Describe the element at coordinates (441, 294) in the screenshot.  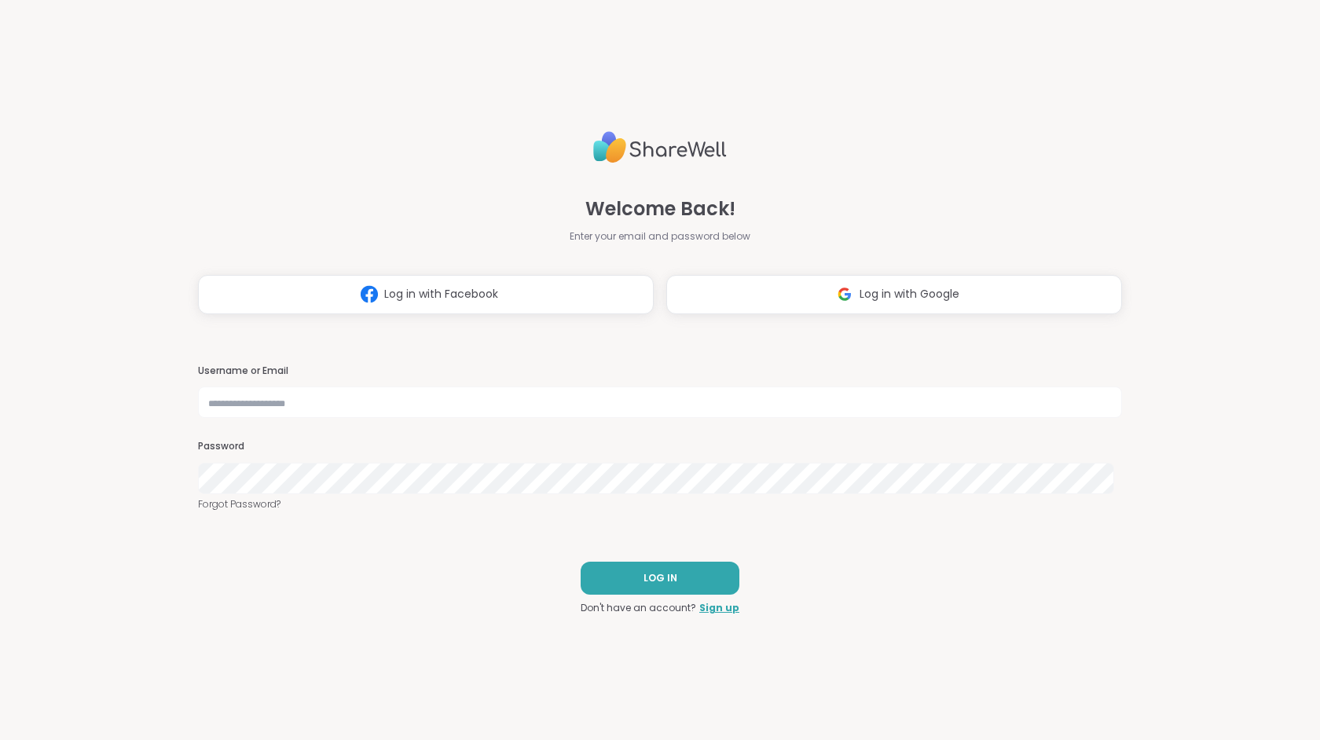
I see `span: Log in with Facebook` at that location.